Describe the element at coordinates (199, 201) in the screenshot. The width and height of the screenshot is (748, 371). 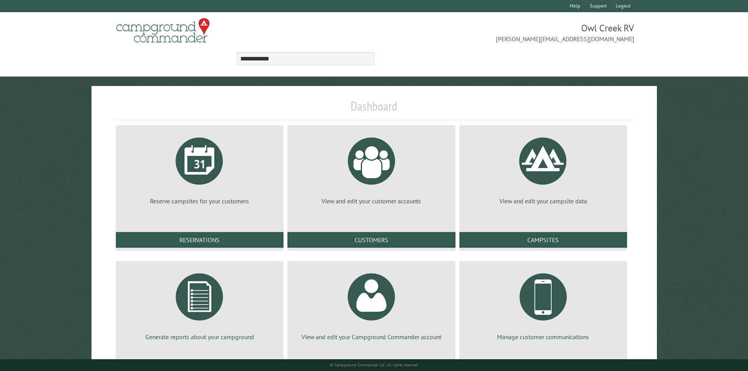
I see `p: Reserve campsites for your customers` at that location.